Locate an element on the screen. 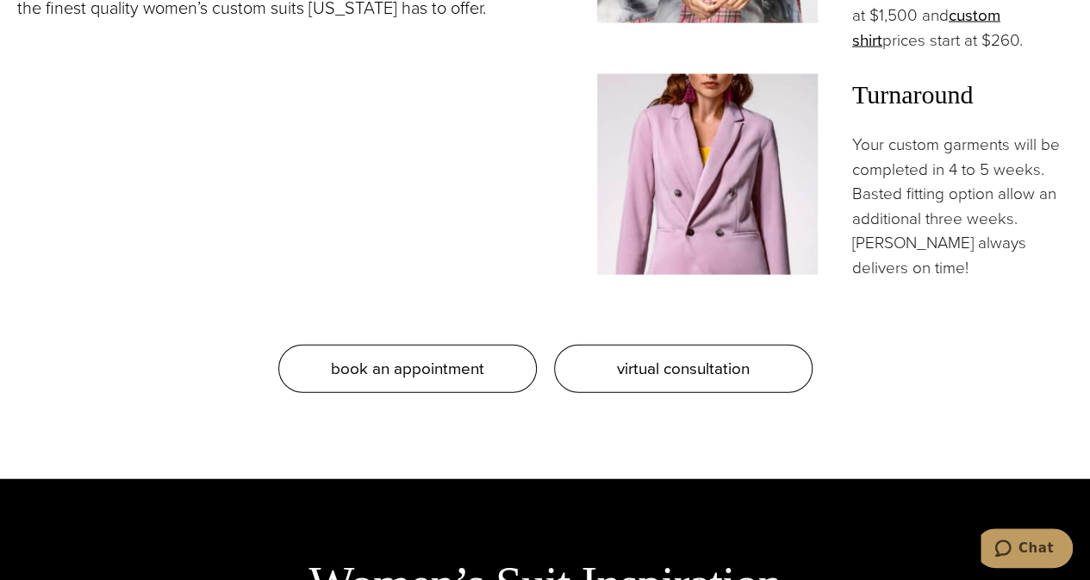 This screenshot has height=580, width=1090. p: Your custom garments will be completed in 4 to 5 weeks. Basted fitting option allow an additional... is located at coordinates (963, 206).